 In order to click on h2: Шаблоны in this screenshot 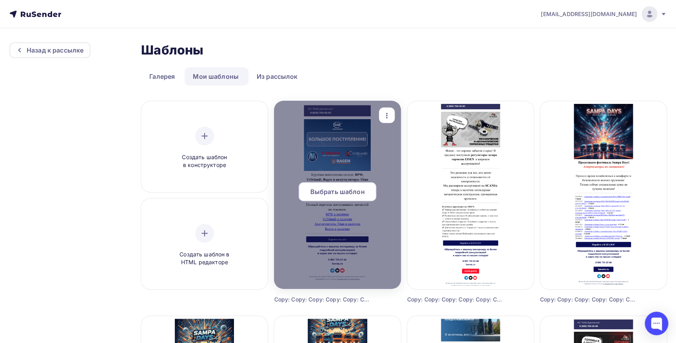, I will do `click(172, 50)`.